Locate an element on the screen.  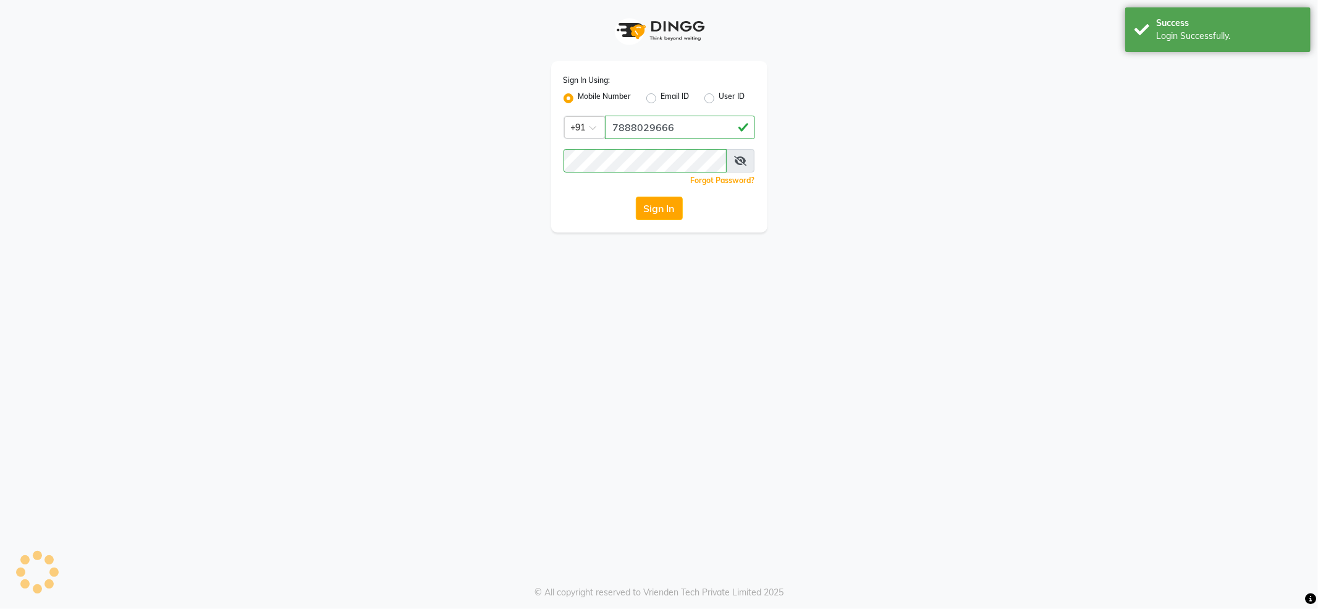
div: Success is located at coordinates (1229, 23).